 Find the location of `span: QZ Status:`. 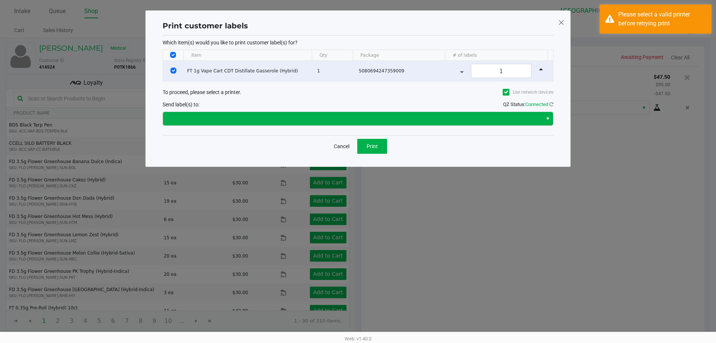

span: QZ Status: is located at coordinates (528, 104).